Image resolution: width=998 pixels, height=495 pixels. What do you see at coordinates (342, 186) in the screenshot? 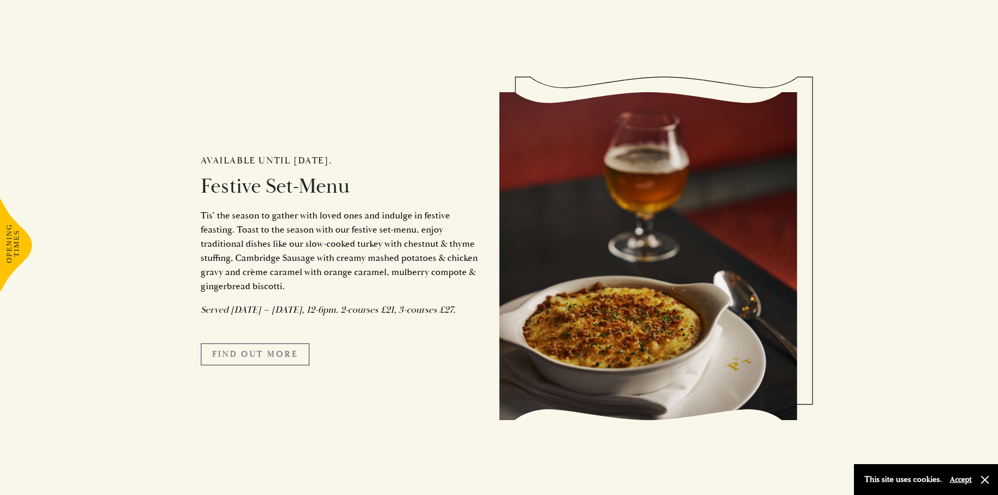
I see `h2: Festive Set-Menu` at bounding box center [342, 186].